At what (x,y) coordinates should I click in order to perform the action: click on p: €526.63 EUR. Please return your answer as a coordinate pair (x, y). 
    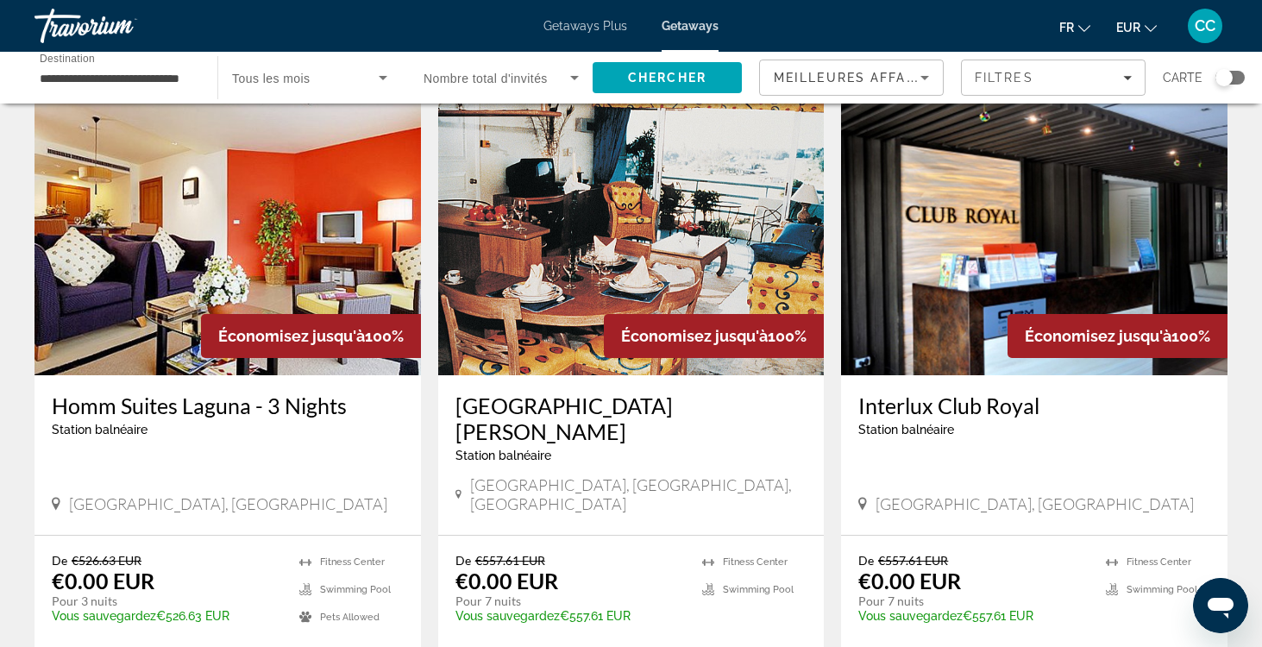
    Looking at the image, I should click on (167, 616).